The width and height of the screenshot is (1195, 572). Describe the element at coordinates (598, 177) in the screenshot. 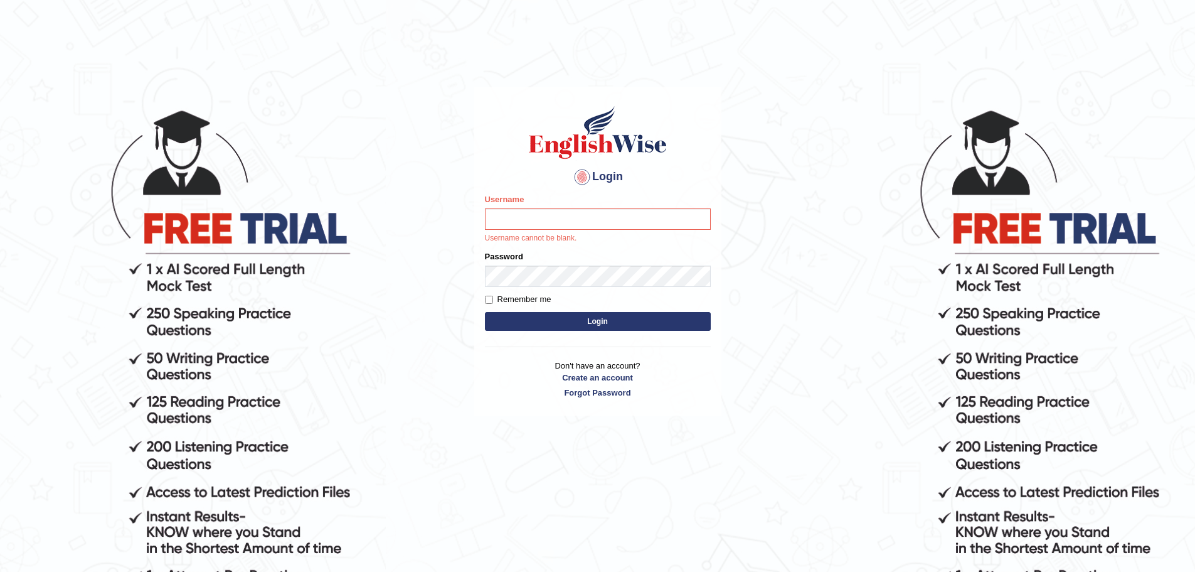

I see `h4: Login` at that location.